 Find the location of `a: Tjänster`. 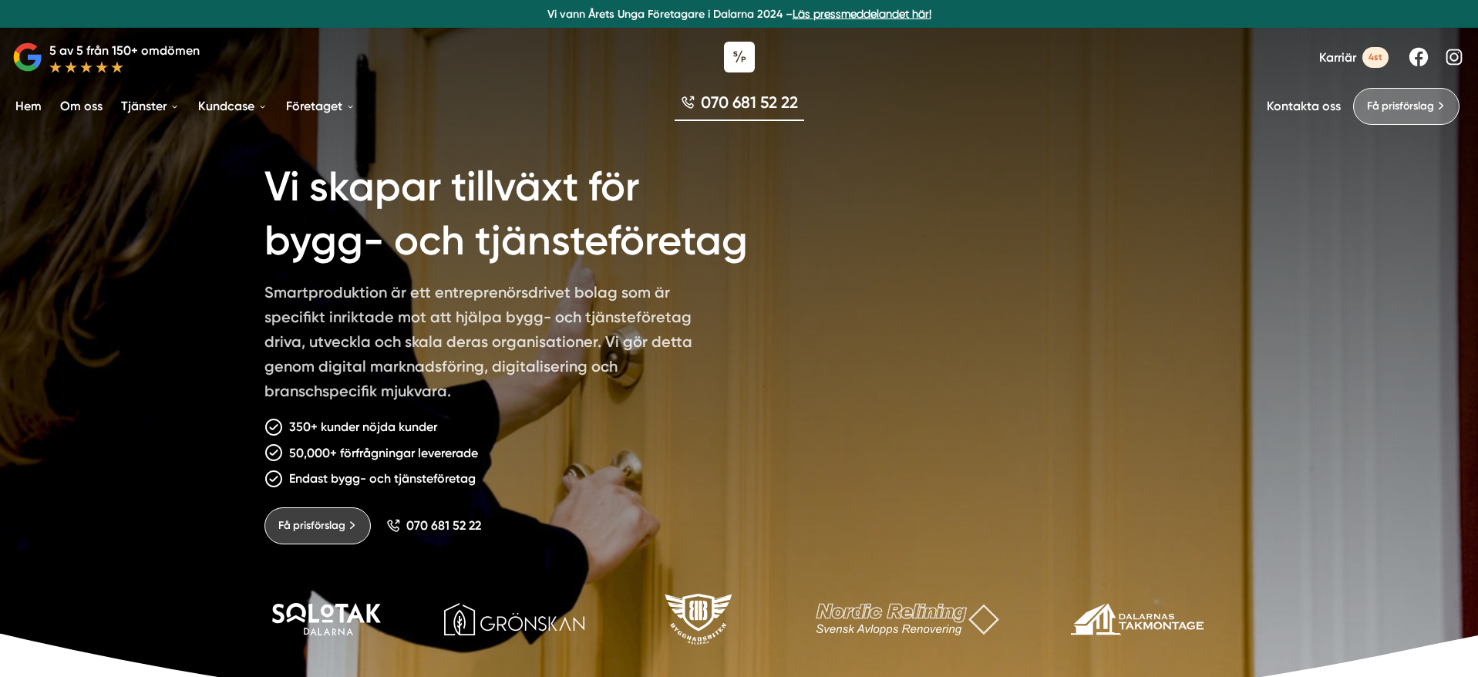

a: Tjänster is located at coordinates (150, 106).